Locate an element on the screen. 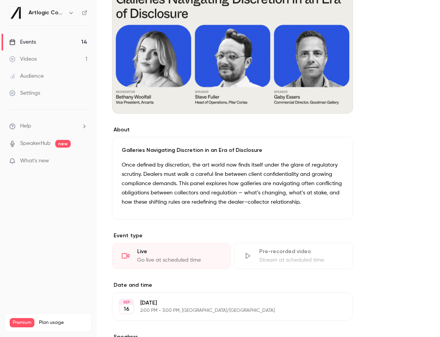 This screenshot has height=337, width=440. h6: Artlogic Connect 2025 is located at coordinates (47, 13).